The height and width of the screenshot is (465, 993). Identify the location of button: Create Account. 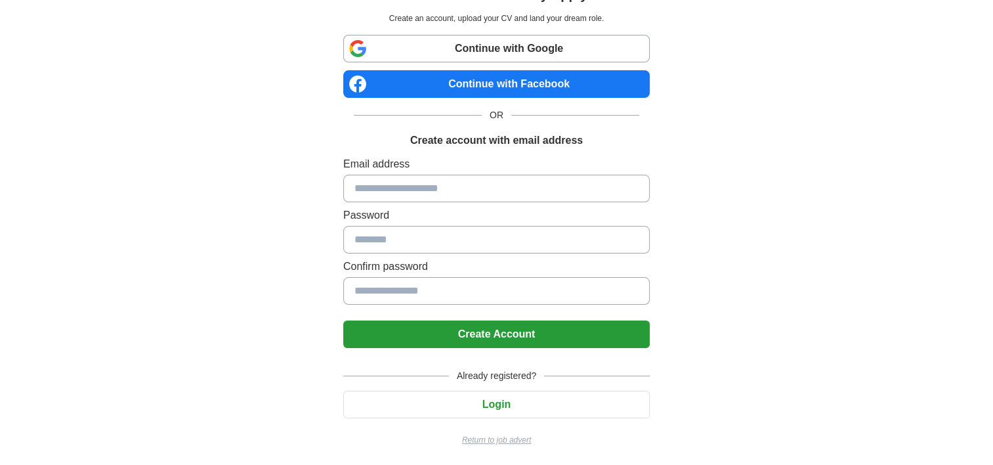
(496, 334).